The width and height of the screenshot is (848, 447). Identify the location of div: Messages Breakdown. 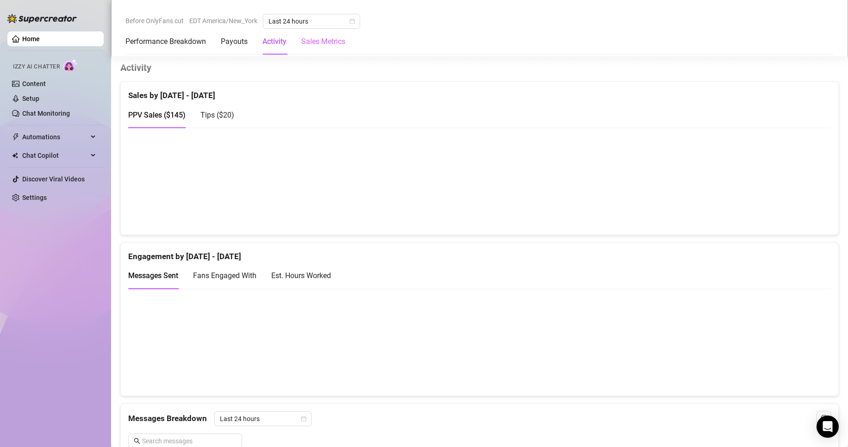
(480, 419).